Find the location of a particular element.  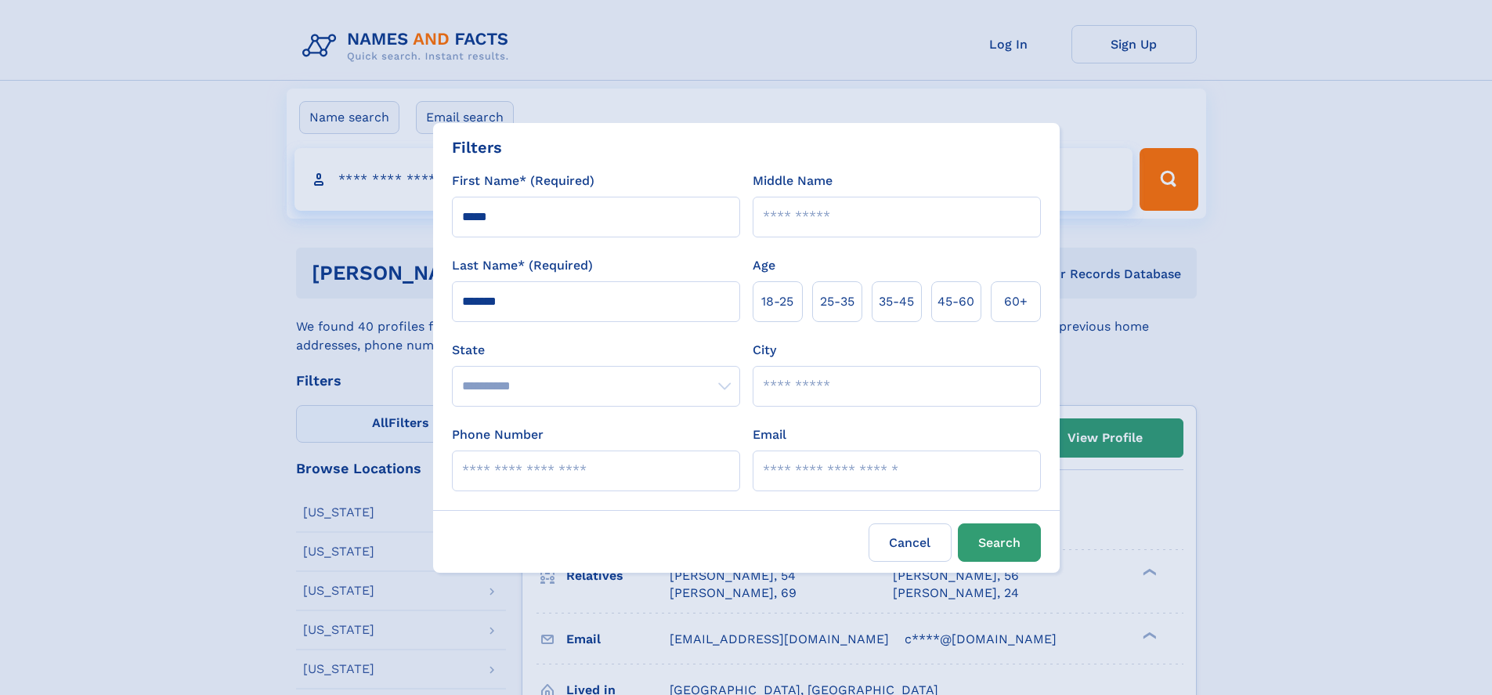

label: State is located at coordinates (596, 350).